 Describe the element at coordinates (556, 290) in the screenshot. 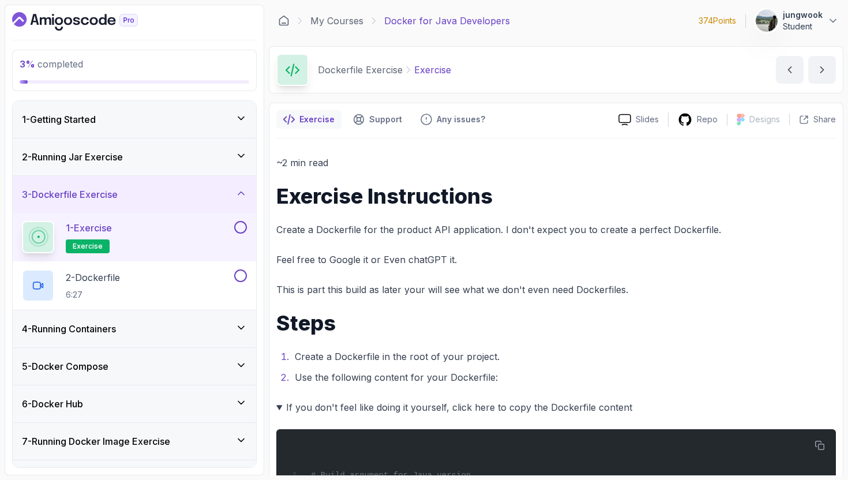

I see `p: This is part this build as later your will see what we don't even need Dockerfiles.` at that location.